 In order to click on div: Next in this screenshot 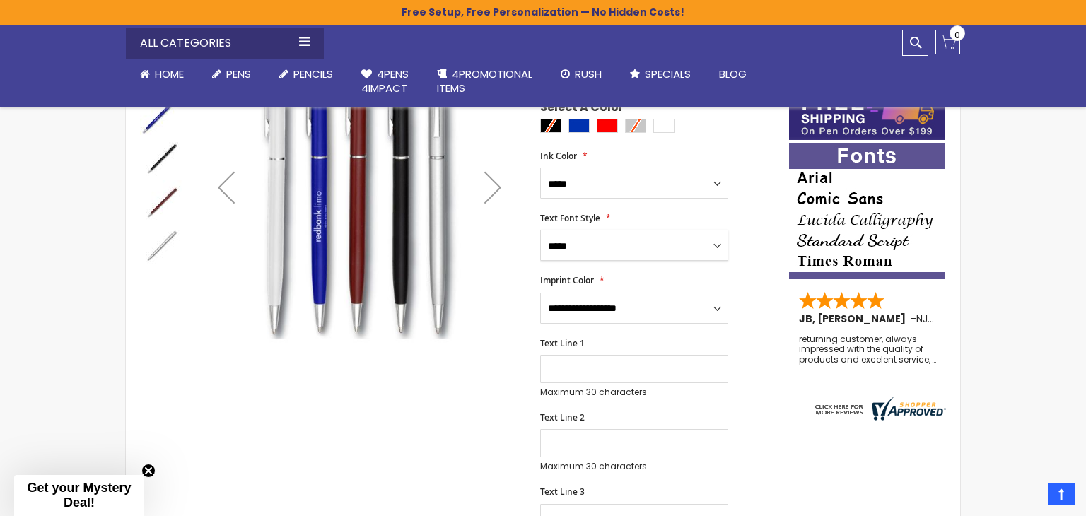, I will do `click(493, 187)`.